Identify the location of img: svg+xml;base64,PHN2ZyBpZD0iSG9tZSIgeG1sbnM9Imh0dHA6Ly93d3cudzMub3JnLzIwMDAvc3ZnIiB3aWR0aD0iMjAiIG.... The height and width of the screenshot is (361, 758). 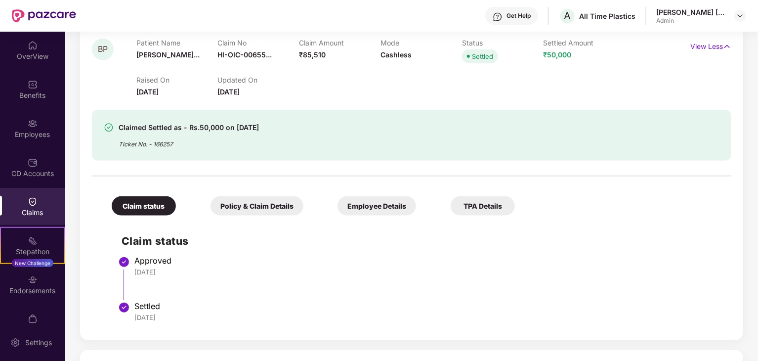
(33, 45).